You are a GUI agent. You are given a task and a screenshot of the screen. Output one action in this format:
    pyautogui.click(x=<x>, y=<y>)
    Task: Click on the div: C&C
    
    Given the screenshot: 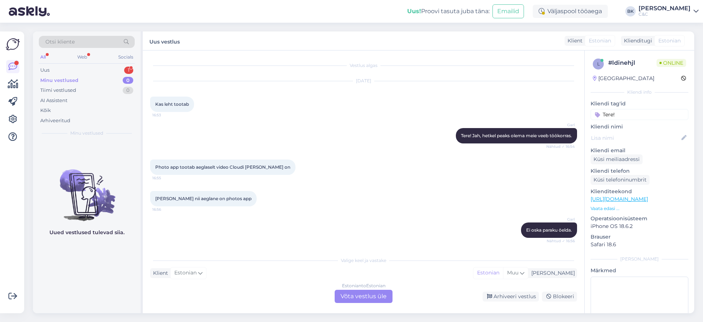 What is the action you would take?
    pyautogui.click(x=665, y=14)
    